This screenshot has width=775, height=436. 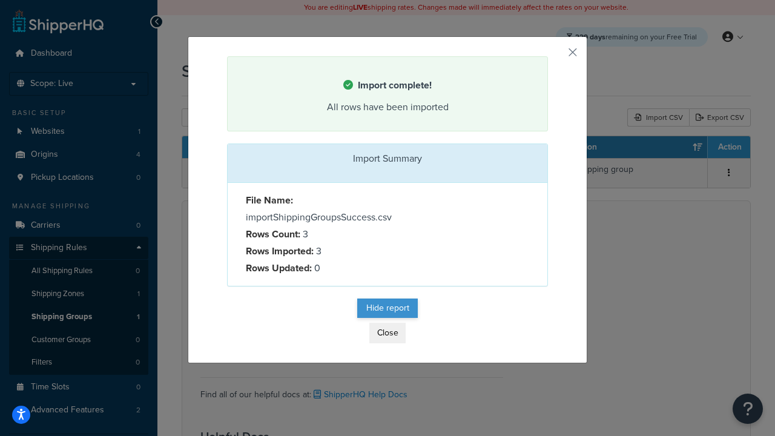 What do you see at coordinates (388, 159) in the screenshot?
I see `h3: Import Summary` at bounding box center [388, 159].